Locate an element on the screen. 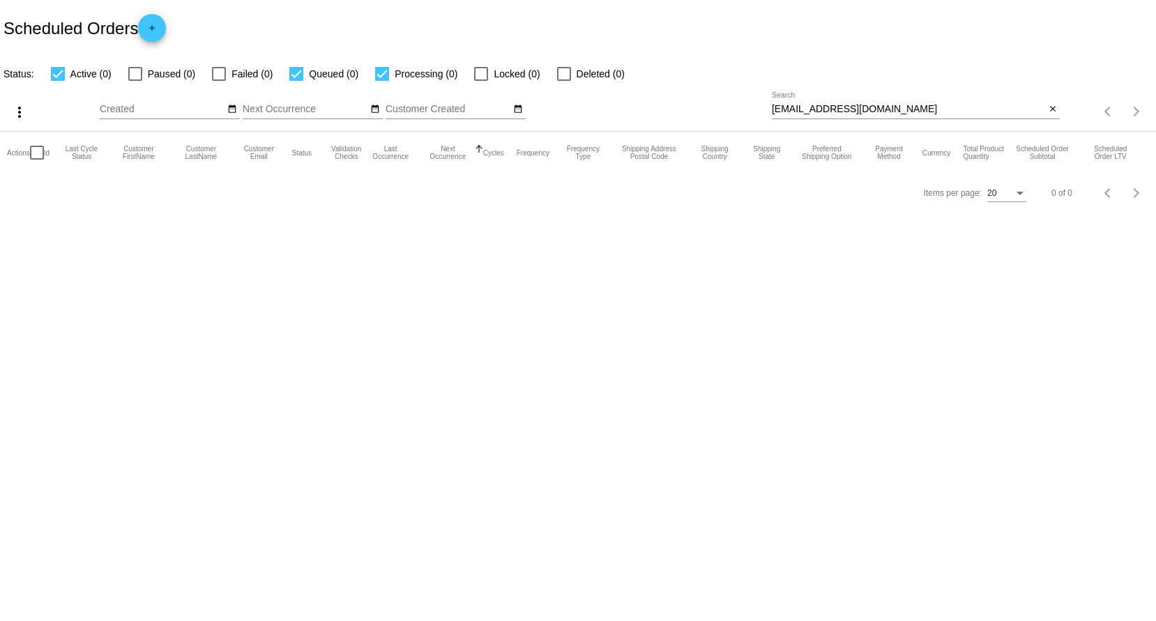 This screenshot has height=621, width=1156. button: Change sorting for CustomerFirstName is located at coordinates (139, 153).